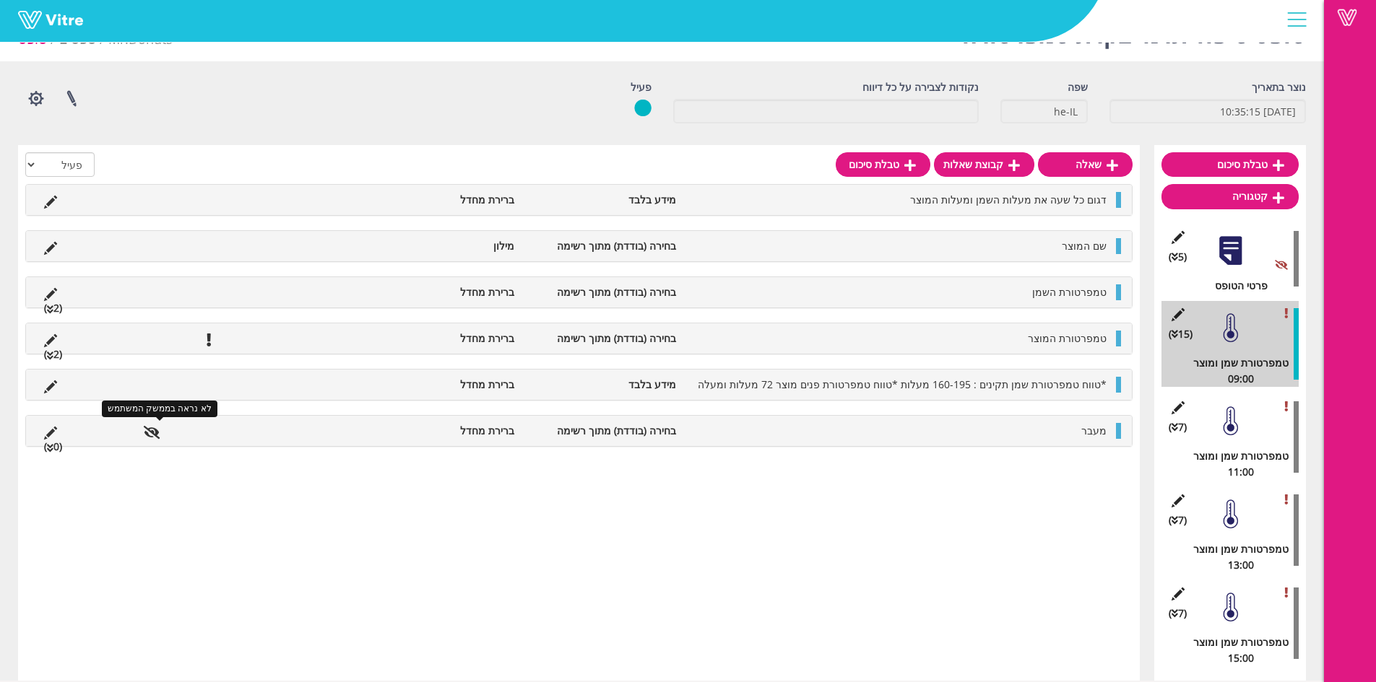 The height and width of the screenshot is (682, 1376). What do you see at coordinates (1235, 286) in the screenshot?
I see `div: פרטי הטופס` at bounding box center [1235, 286].